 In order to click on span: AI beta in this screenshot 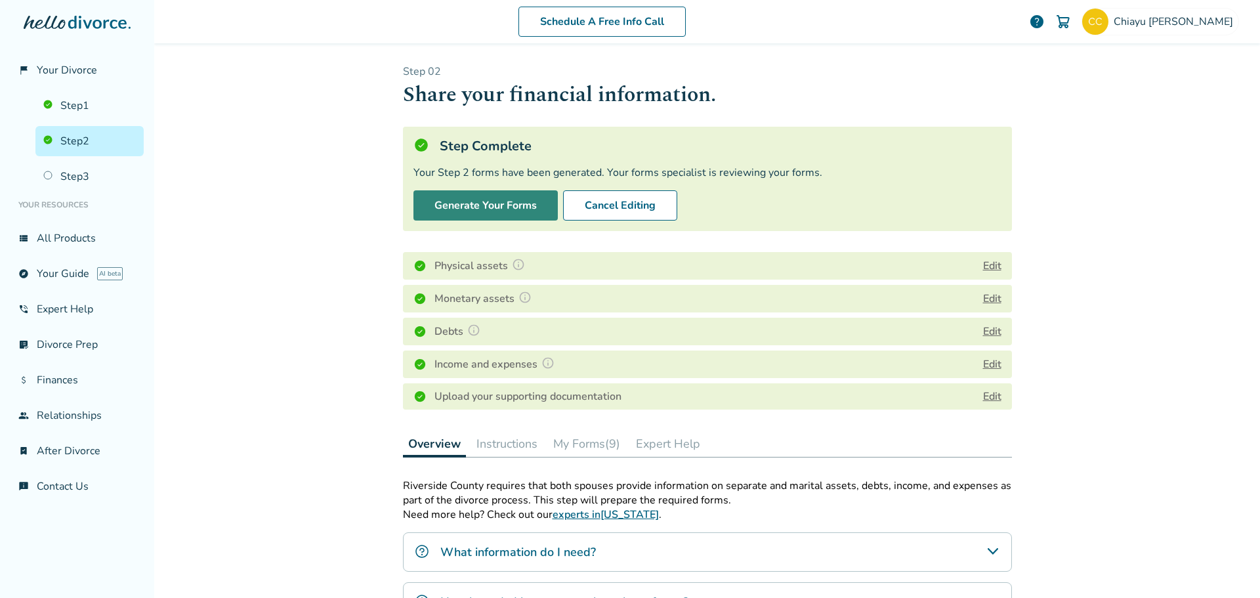, I will do `click(110, 274)`.